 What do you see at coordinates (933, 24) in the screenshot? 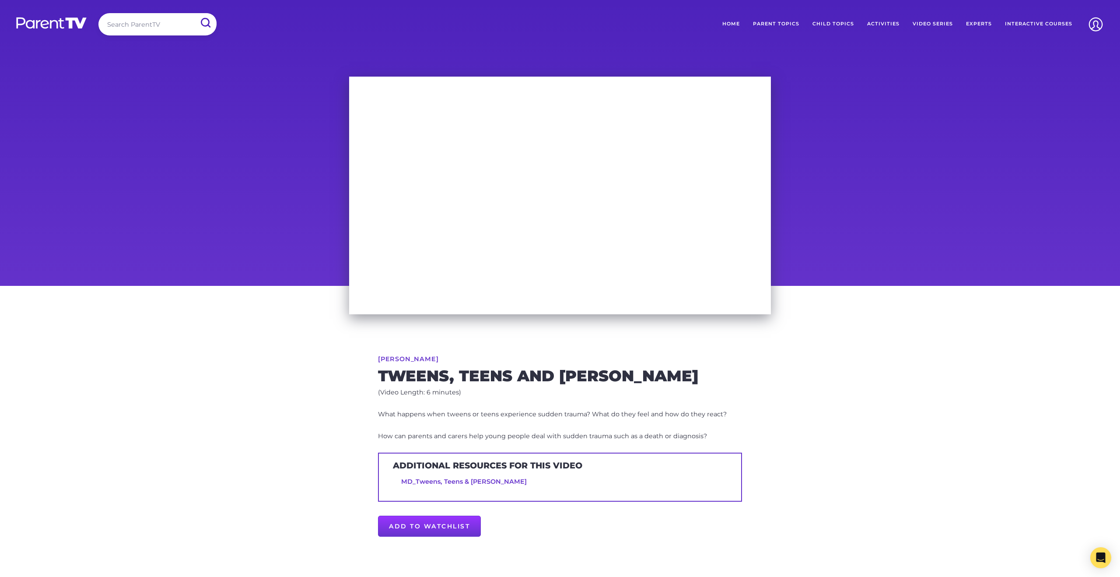
I see `a: Video Series` at bounding box center [933, 24].